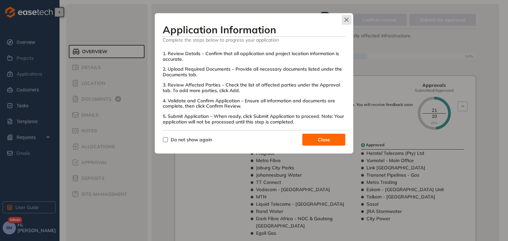 This screenshot has width=508, height=241. I want to click on h3: Application Information, so click(254, 30).